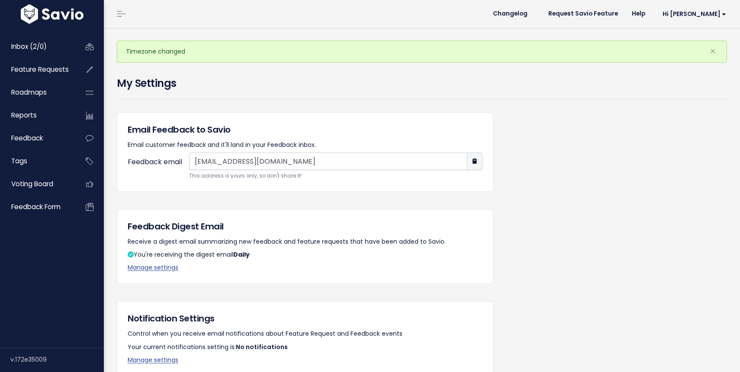  What do you see at coordinates (336, 176) in the screenshot?
I see `small: This address is yours only, so don't share it!` at bounding box center [336, 176].